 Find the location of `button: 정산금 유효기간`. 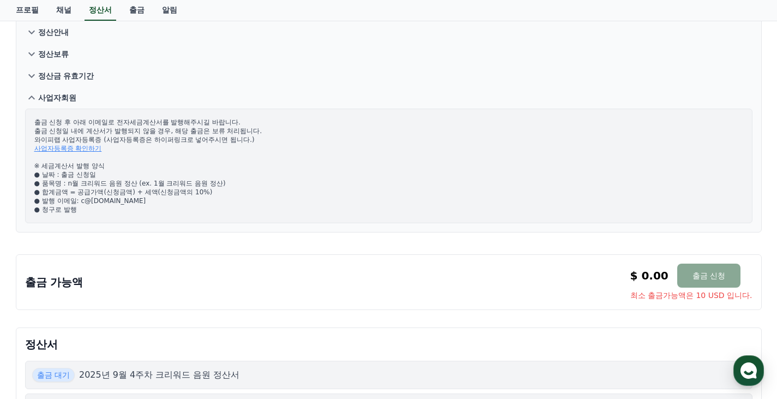

button: 정산금 유효기간 is located at coordinates (389, 76).